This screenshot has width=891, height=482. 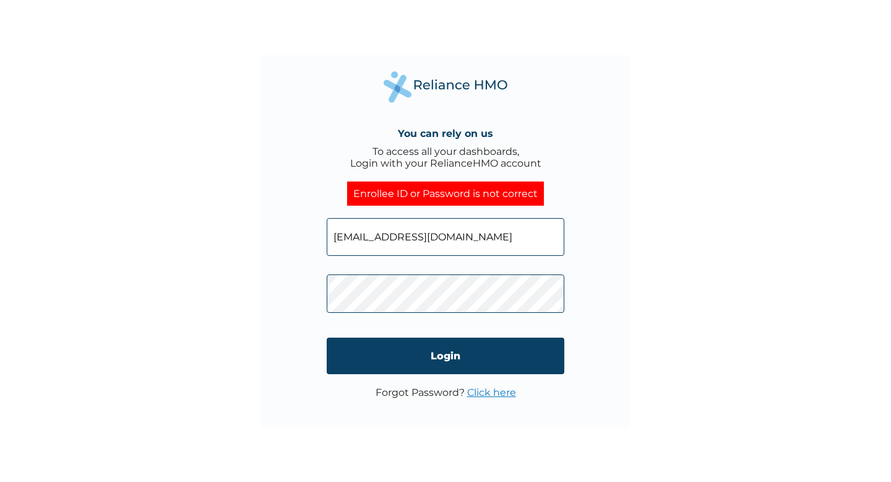 I want to click on h4: You can rely on us, so click(x=446, y=133).